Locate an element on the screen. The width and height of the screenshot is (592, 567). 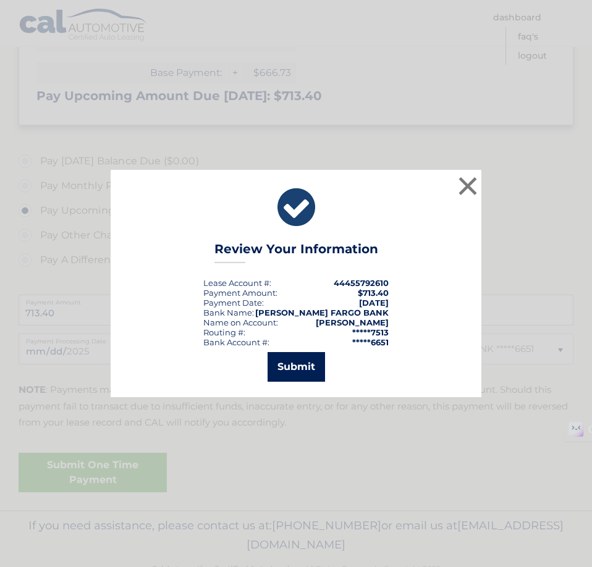
div: Bank Account #: is located at coordinates (236, 342).